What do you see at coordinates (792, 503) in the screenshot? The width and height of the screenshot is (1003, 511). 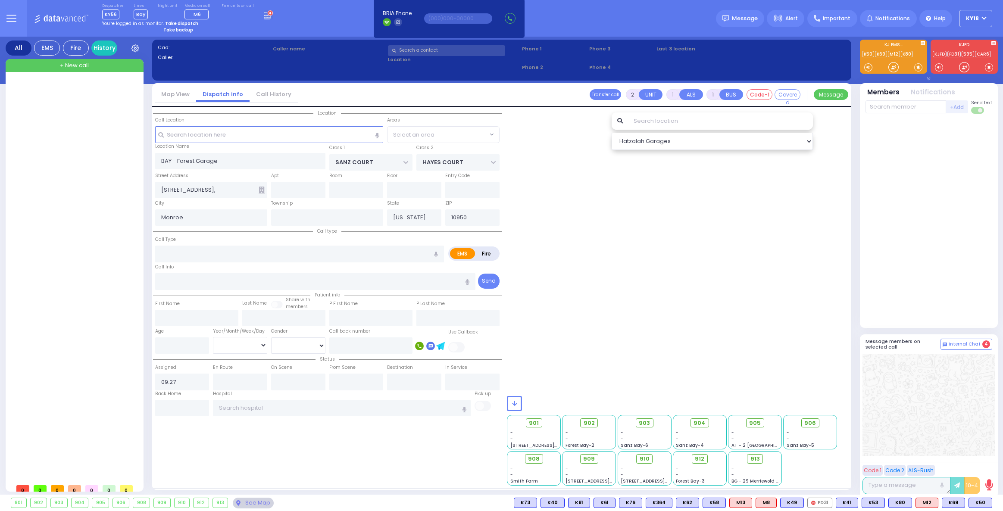 I see `div: K49` at bounding box center [792, 503].